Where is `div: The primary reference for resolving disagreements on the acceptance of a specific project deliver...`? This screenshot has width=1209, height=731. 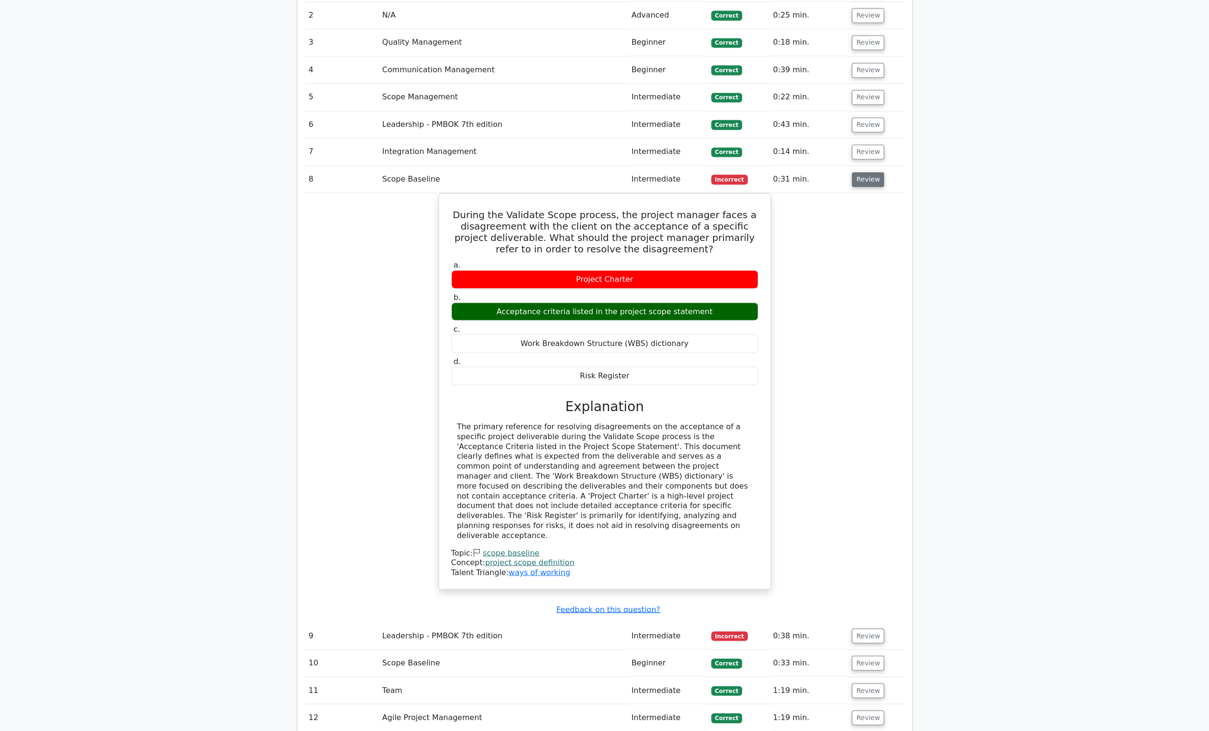
div: The primary reference for resolving disagreements on the acceptance of a specific project deliver... is located at coordinates (605, 481).